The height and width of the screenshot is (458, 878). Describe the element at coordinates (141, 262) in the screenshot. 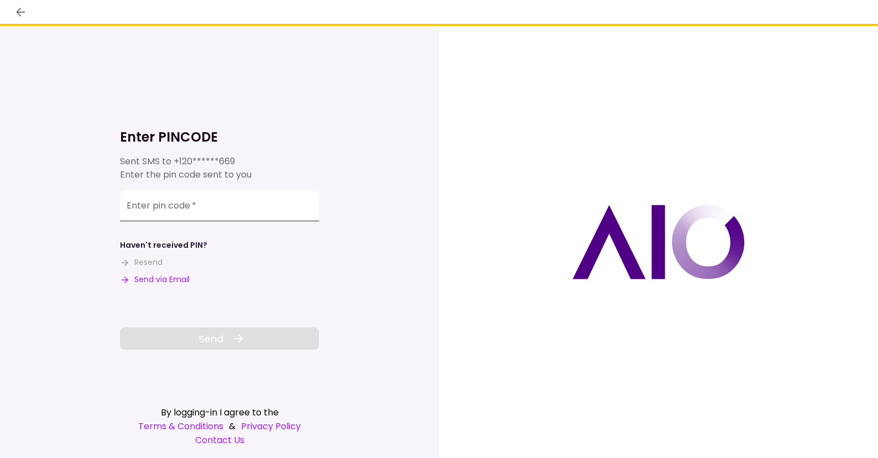

I see `button: Resend` at that location.